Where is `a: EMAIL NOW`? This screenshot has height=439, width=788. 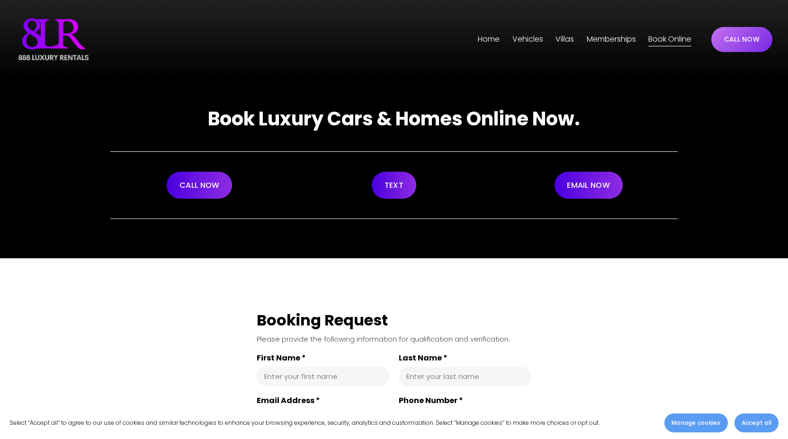 a: EMAIL NOW is located at coordinates (588, 185).